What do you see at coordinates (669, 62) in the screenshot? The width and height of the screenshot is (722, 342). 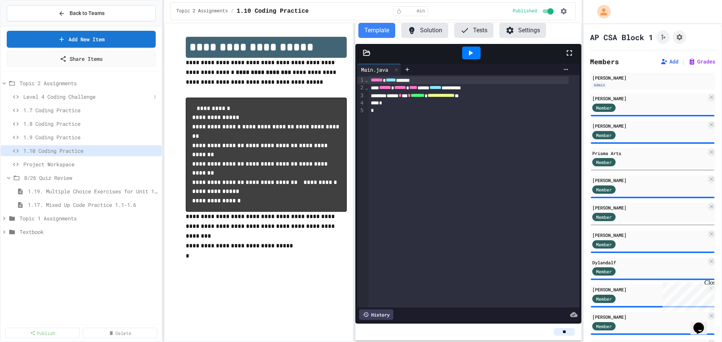 I see `button: Add` at bounding box center [669, 62].